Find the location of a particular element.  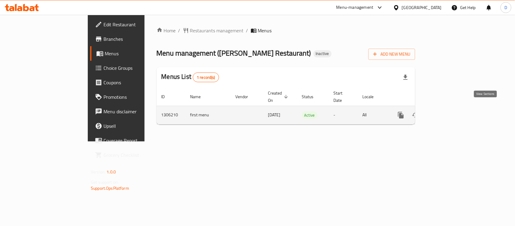

span: Add New Menu is located at coordinates (392, 54).